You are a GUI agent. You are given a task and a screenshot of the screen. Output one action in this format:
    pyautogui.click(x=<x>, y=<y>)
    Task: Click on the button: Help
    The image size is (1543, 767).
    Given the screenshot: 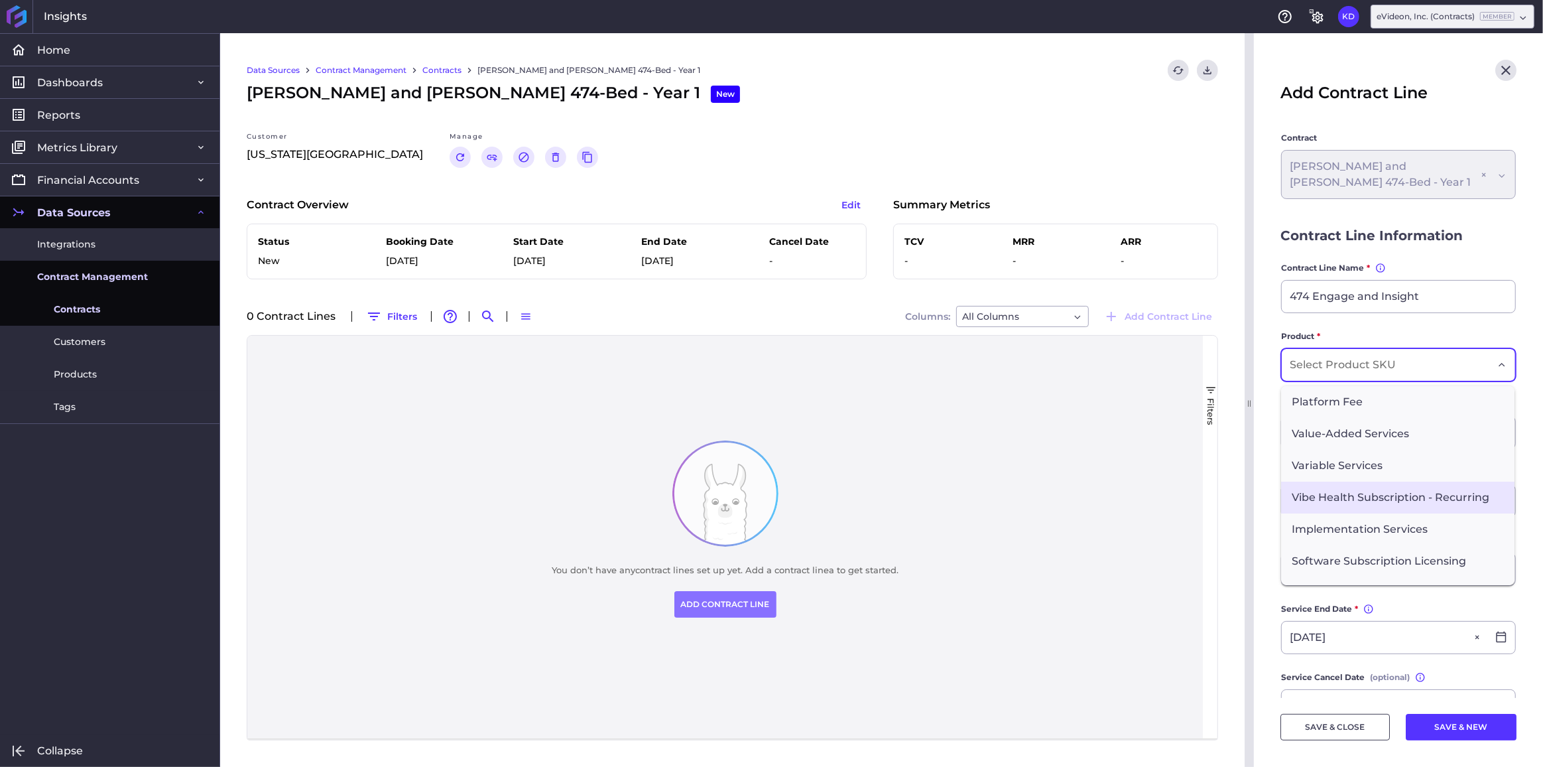 What is the action you would take?
    pyautogui.click(x=1285, y=17)
    